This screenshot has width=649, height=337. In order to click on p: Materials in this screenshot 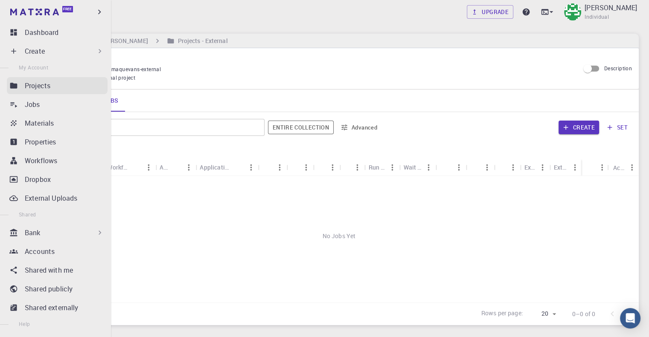, I will do `click(39, 123)`.